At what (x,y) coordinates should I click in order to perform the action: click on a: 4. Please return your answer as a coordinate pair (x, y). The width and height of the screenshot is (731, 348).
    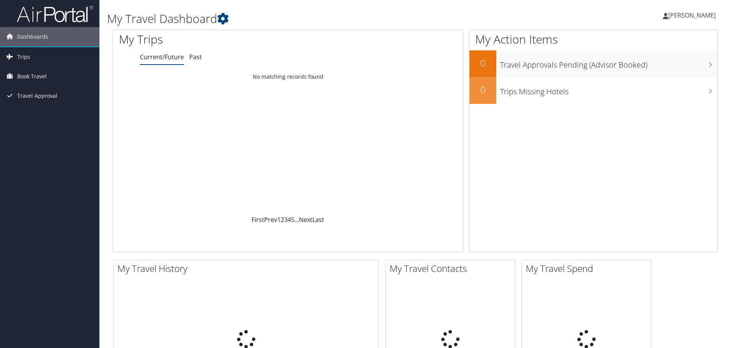
    Looking at the image, I should click on (289, 220).